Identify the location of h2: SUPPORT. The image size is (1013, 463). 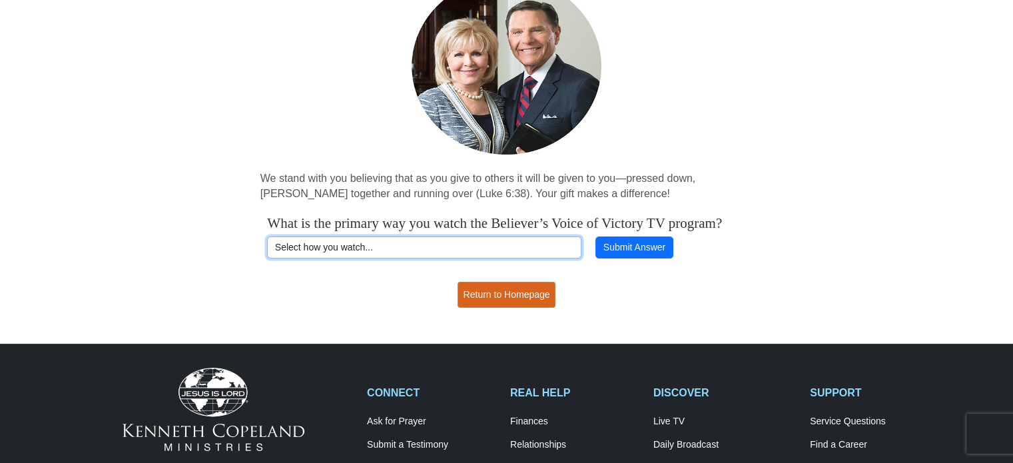
(875, 392).